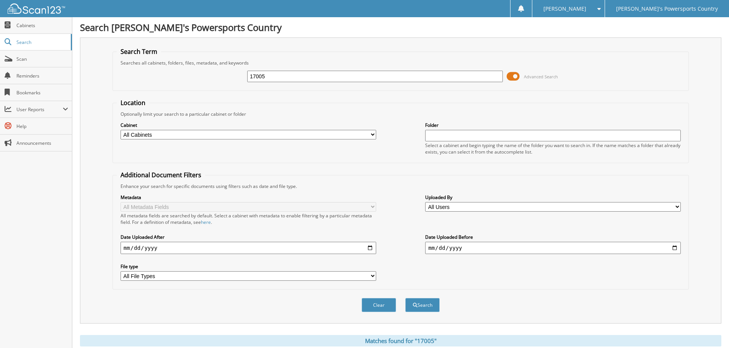  Describe the element at coordinates (400, 341) in the screenshot. I see `div: Matches found for "17005"` at that location.